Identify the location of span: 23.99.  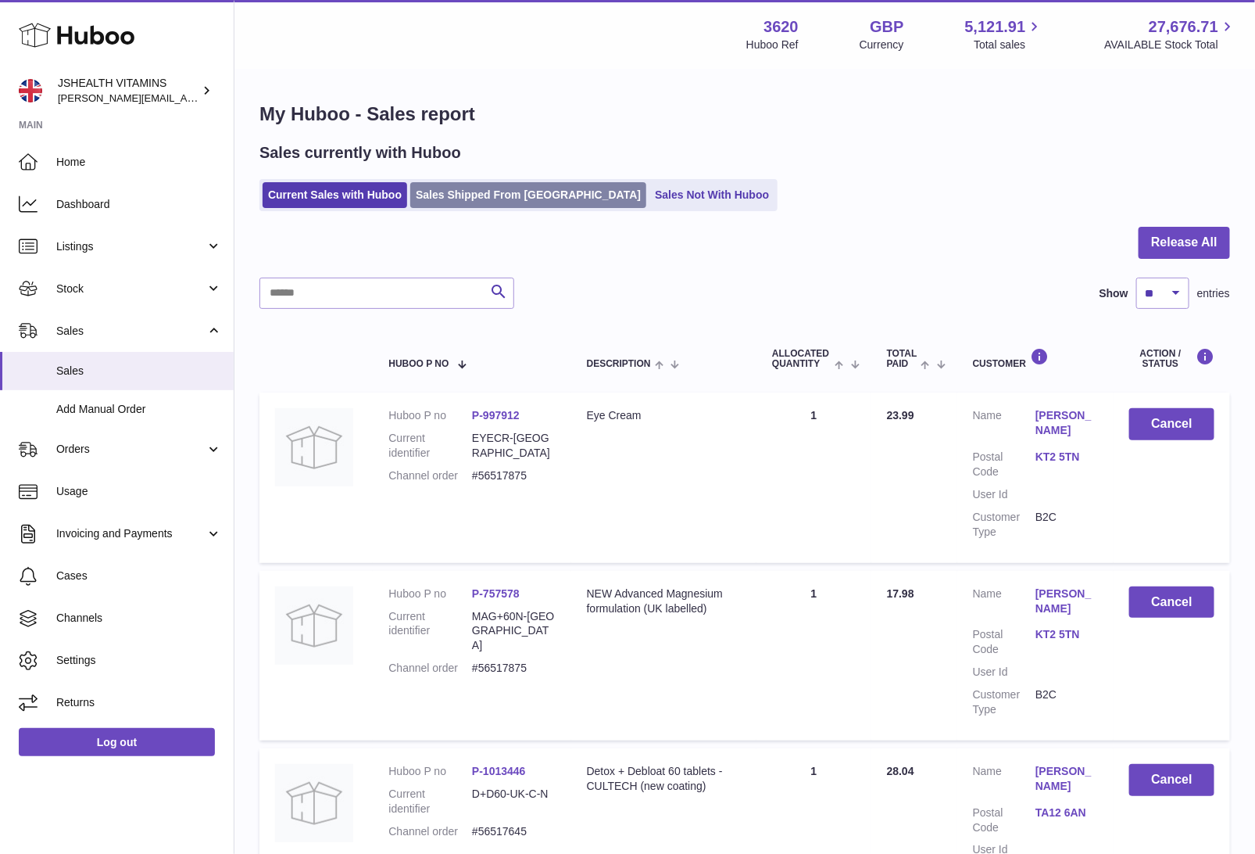
(900, 415).